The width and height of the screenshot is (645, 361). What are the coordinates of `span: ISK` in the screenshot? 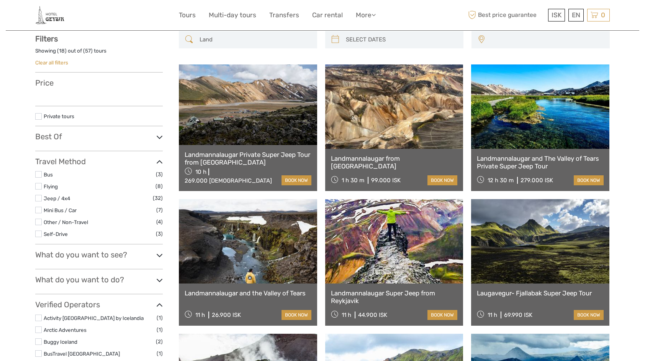 It's located at (557, 15).